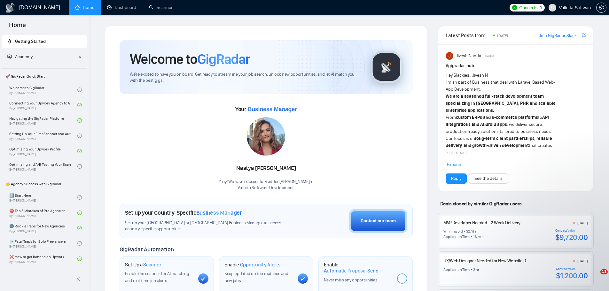 This screenshot has height=291, width=609. Describe the element at coordinates (601, 8) in the screenshot. I see `span: setting` at that location.